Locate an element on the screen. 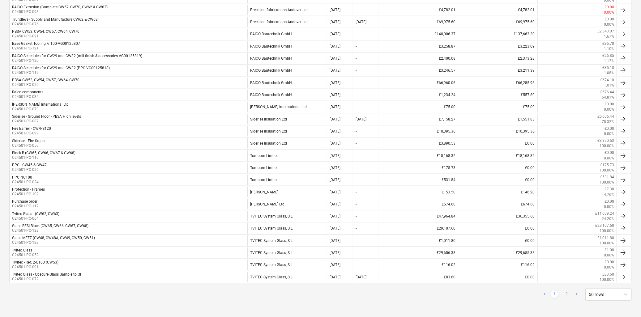  div: £29,656.38 is located at coordinates (418, 253).